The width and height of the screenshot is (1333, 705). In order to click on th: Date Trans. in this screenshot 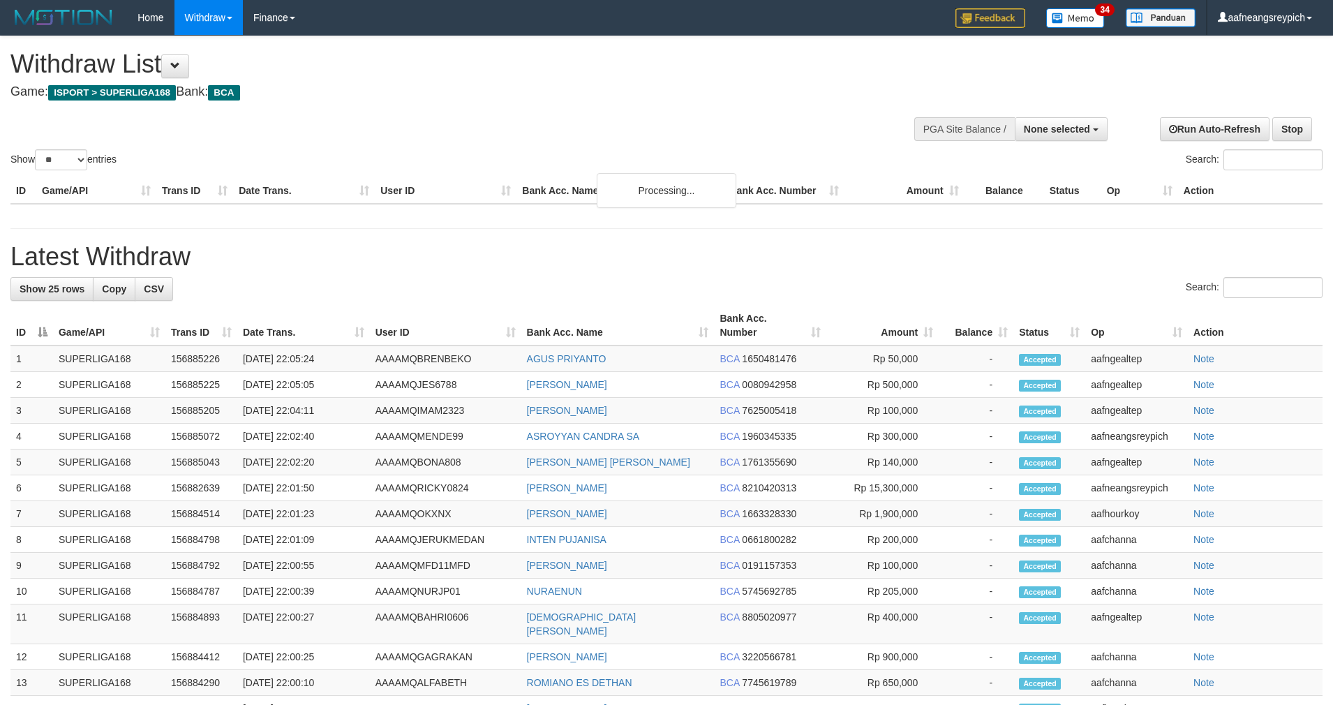, I will do `click(304, 191)`.